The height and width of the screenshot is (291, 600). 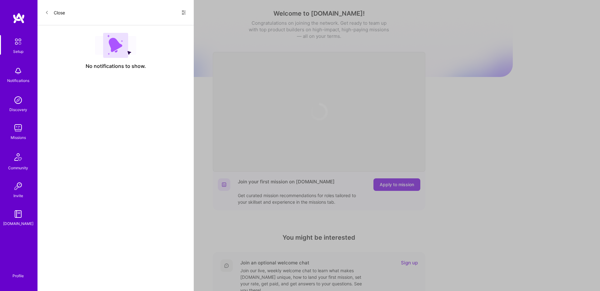 I want to click on div: Profile, so click(x=18, y=275).